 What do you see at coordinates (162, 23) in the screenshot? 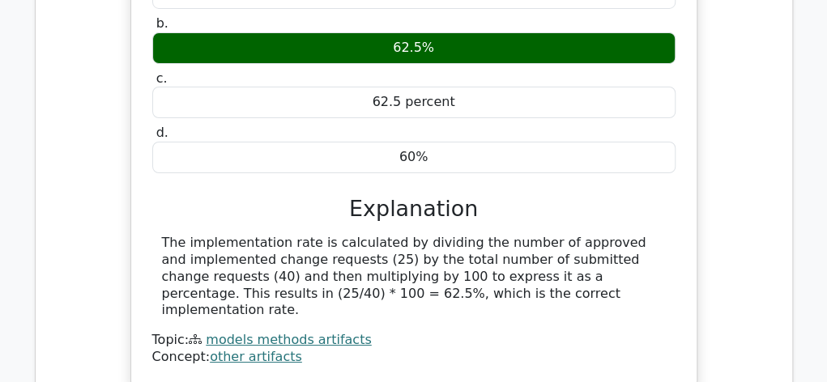
I see `span: b.` at bounding box center [162, 23].